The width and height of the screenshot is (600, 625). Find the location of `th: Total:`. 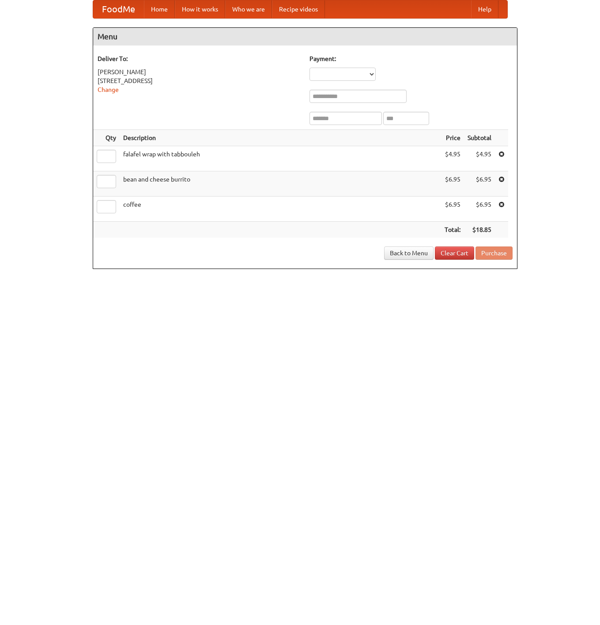

th: Total: is located at coordinates (453, 230).